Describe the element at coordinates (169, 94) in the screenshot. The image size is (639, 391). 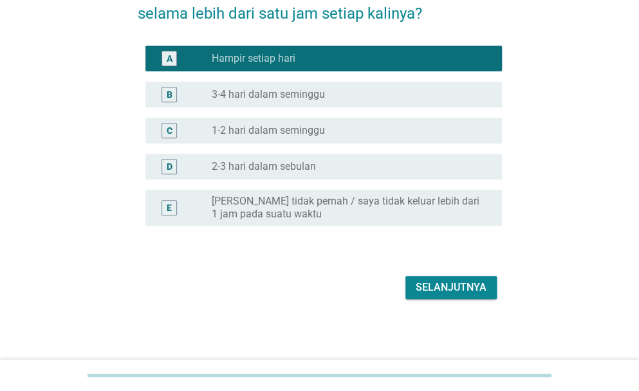
I see `div: B` at that location.